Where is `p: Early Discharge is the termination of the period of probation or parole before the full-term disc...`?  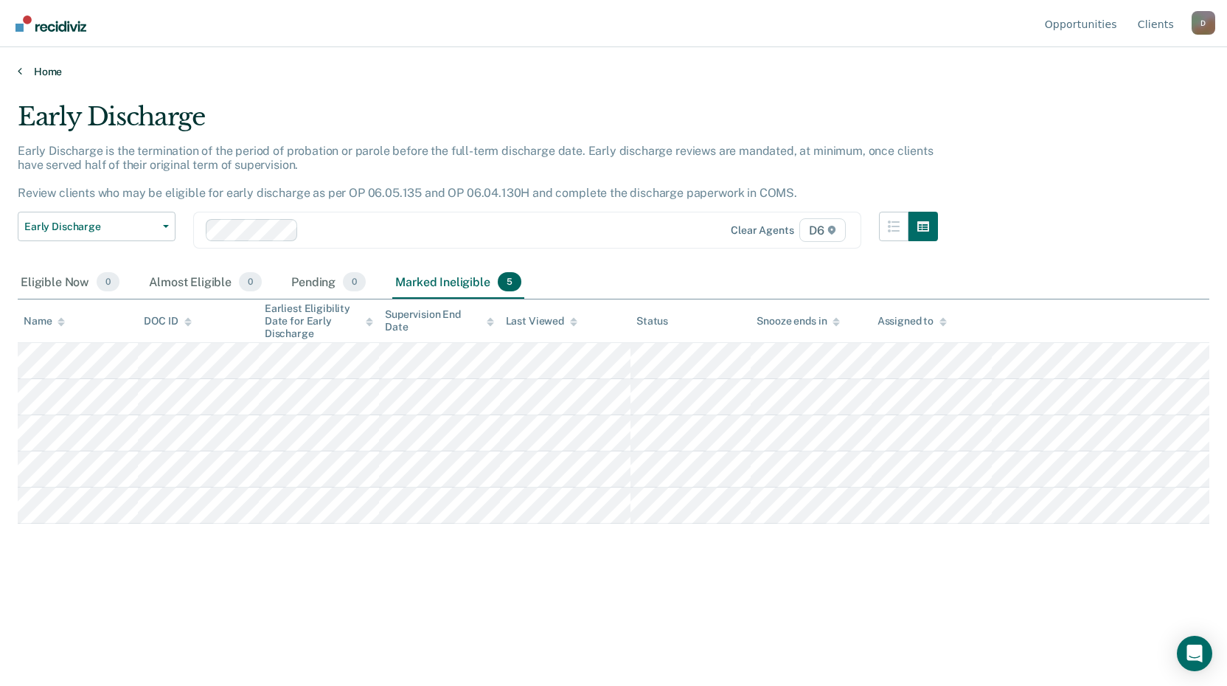
p: Early Discharge is the termination of the period of probation or parole before the full-term disc... is located at coordinates (476, 172).